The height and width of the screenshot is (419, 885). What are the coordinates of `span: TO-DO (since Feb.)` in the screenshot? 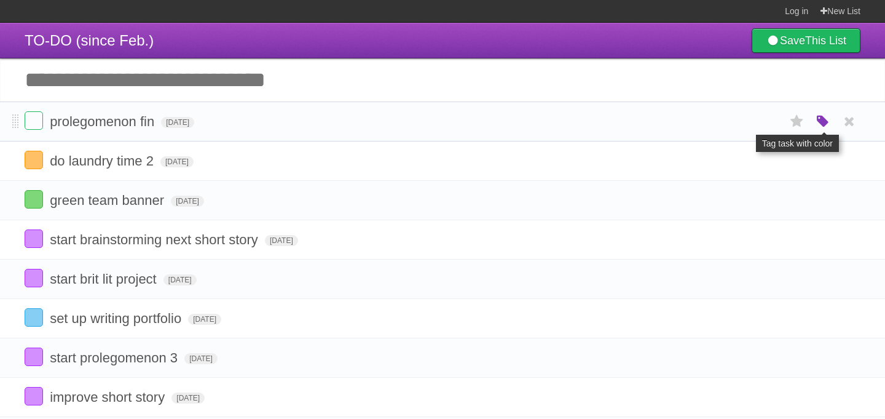 It's located at (89, 40).